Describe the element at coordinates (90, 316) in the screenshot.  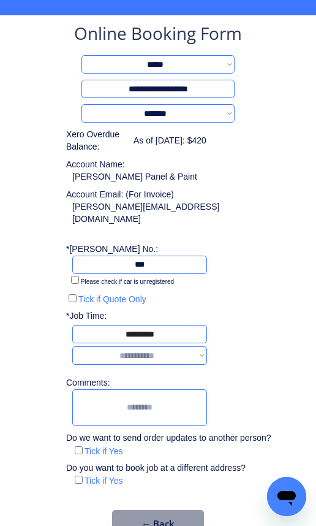
I see `div: *Job Time:` at that location.